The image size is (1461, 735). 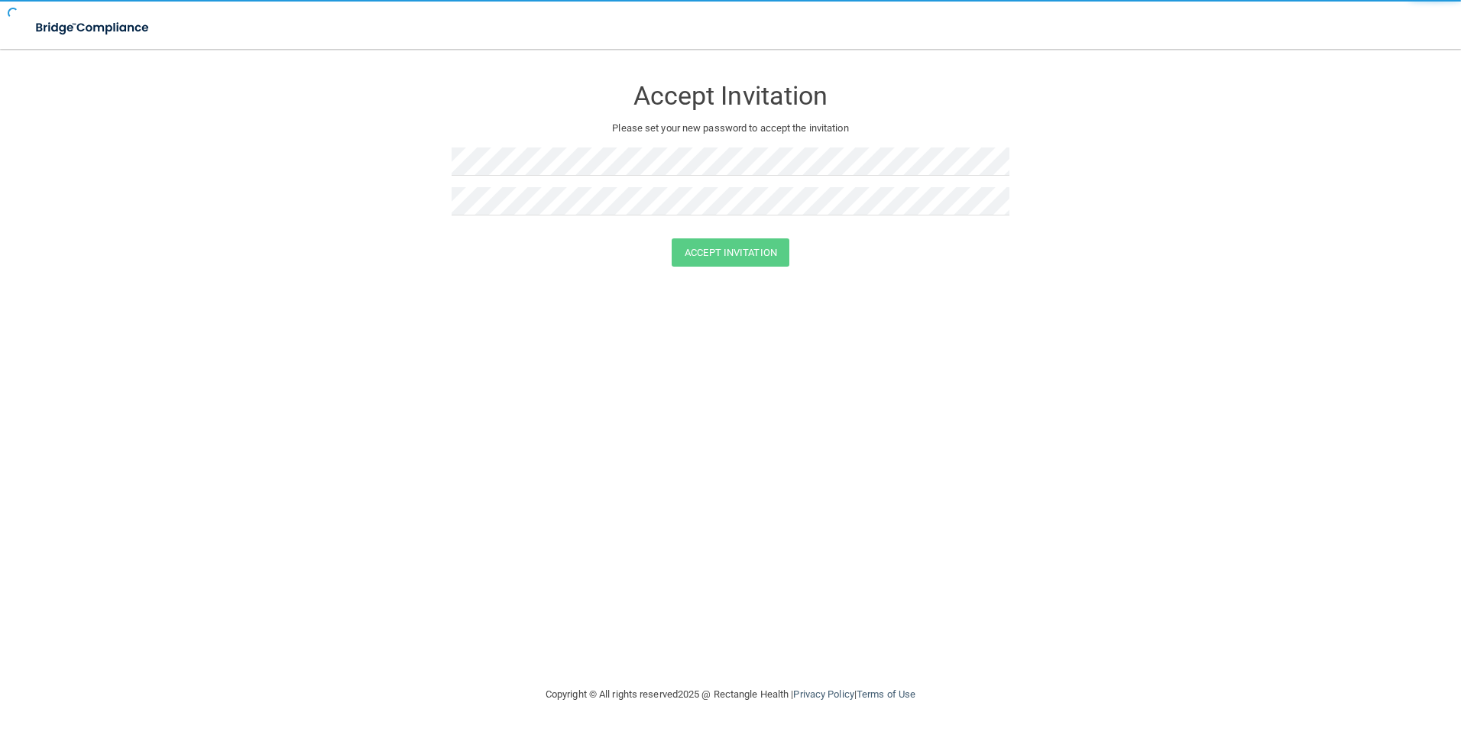 What do you see at coordinates (731, 96) in the screenshot?
I see `h3: Accept Invitation` at bounding box center [731, 96].